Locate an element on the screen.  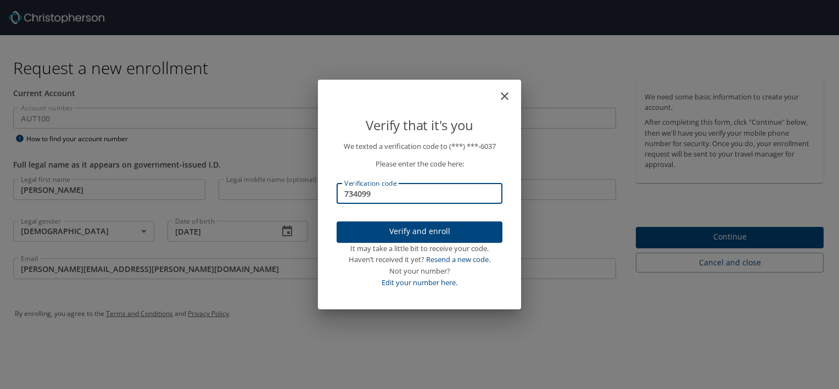
p: Please enter the code here: is located at coordinates (420, 164).